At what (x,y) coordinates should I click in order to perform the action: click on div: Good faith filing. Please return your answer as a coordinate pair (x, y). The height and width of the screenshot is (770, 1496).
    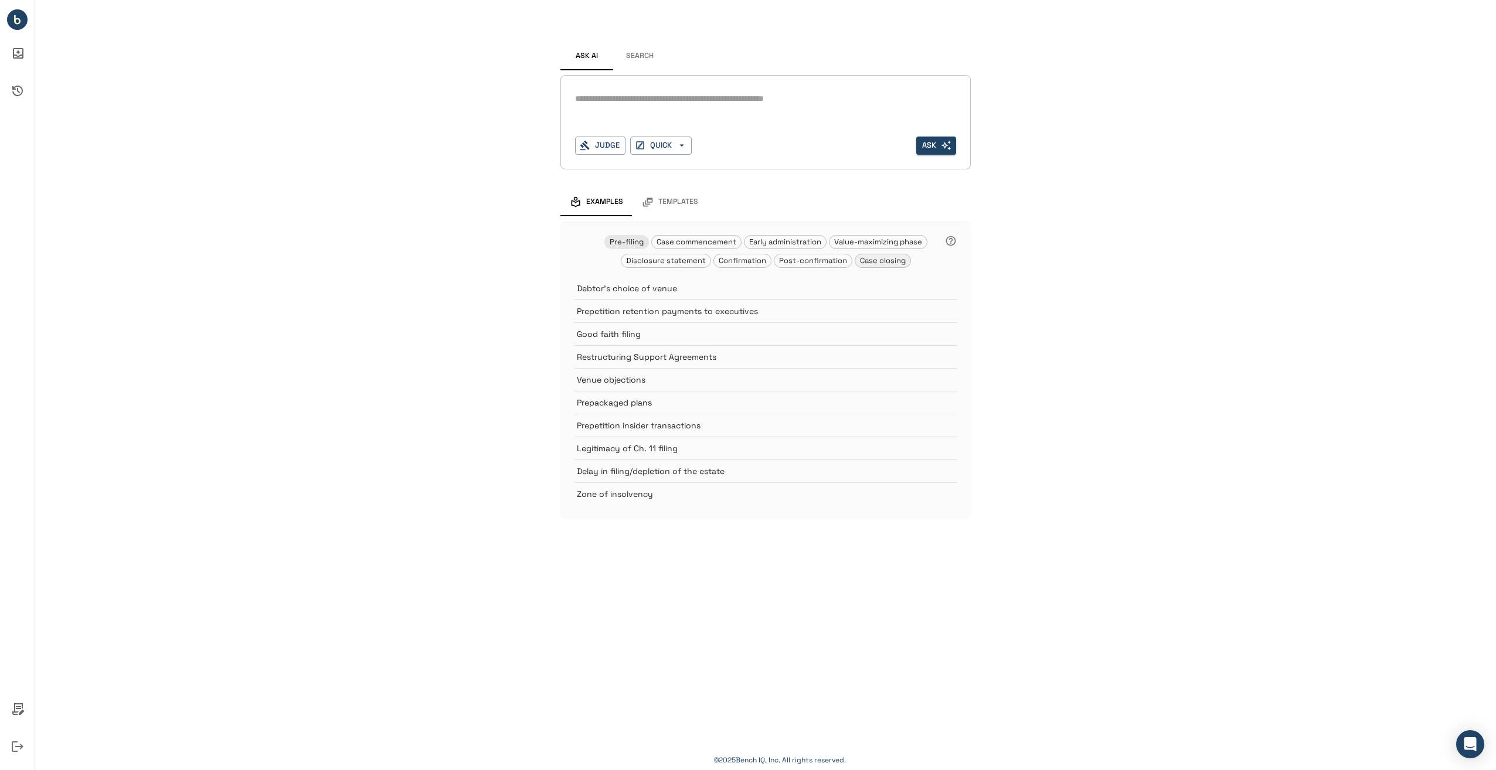
    Looking at the image, I should click on (766, 334).